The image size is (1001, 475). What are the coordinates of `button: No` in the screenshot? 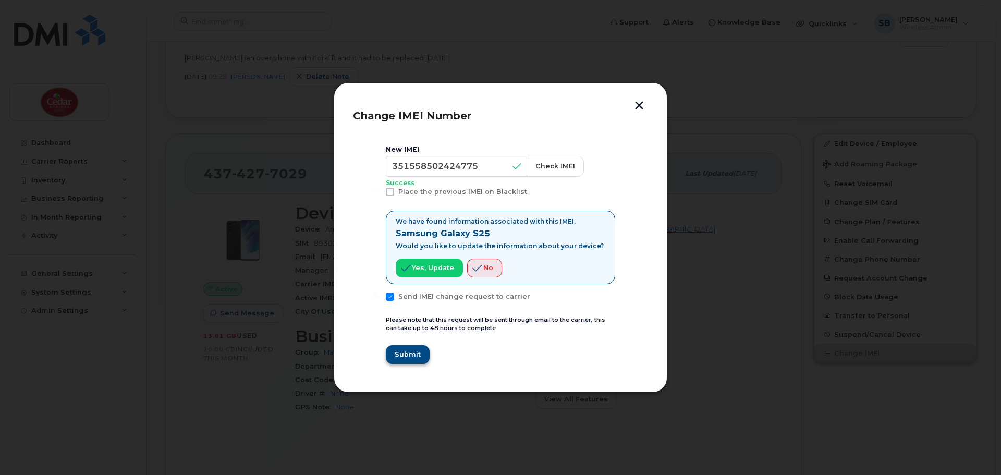 It's located at (484, 268).